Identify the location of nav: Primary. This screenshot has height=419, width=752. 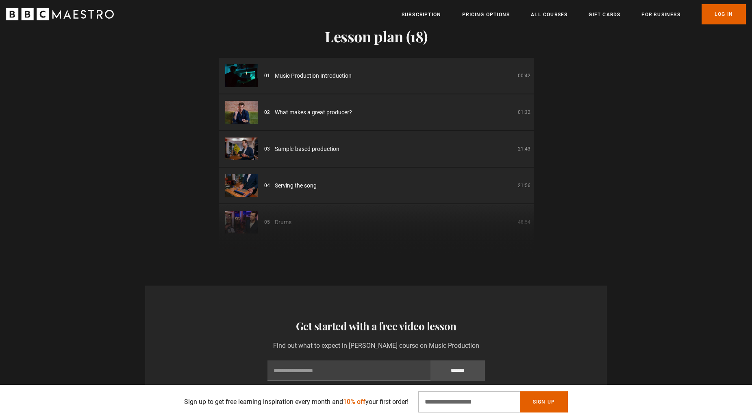
(574, 14).